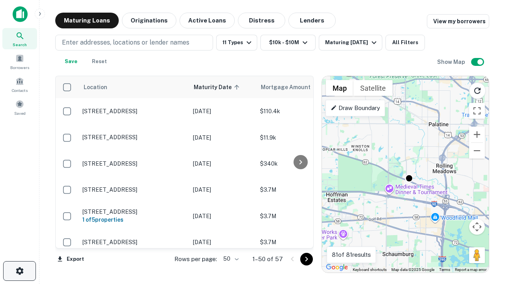  I want to click on div: Search, so click(20, 39).